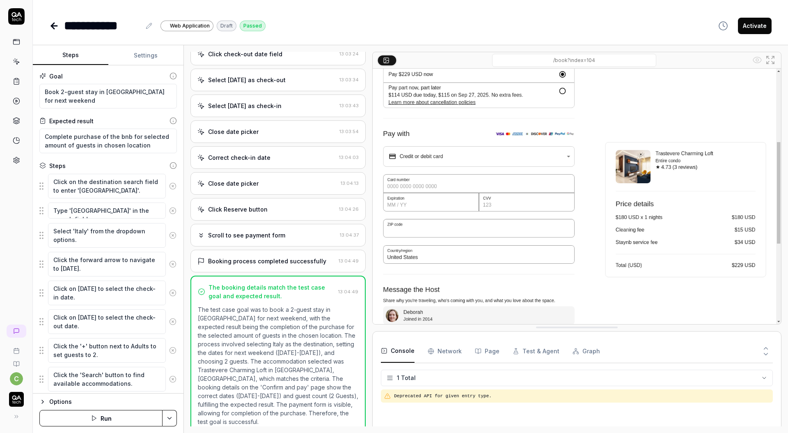 The height and width of the screenshot is (433, 788). What do you see at coordinates (252, 26) in the screenshot?
I see `div: Passed` at bounding box center [252, 26].